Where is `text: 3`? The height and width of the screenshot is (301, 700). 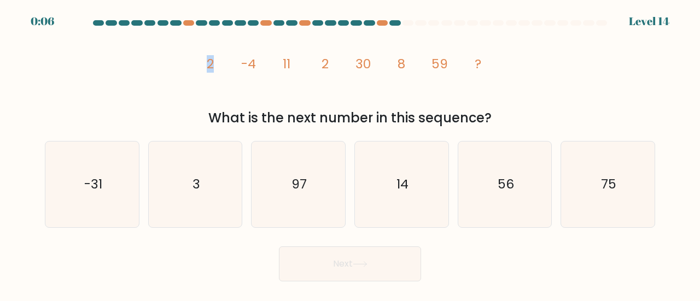 text: 3 is located at coordinates (196, 184).